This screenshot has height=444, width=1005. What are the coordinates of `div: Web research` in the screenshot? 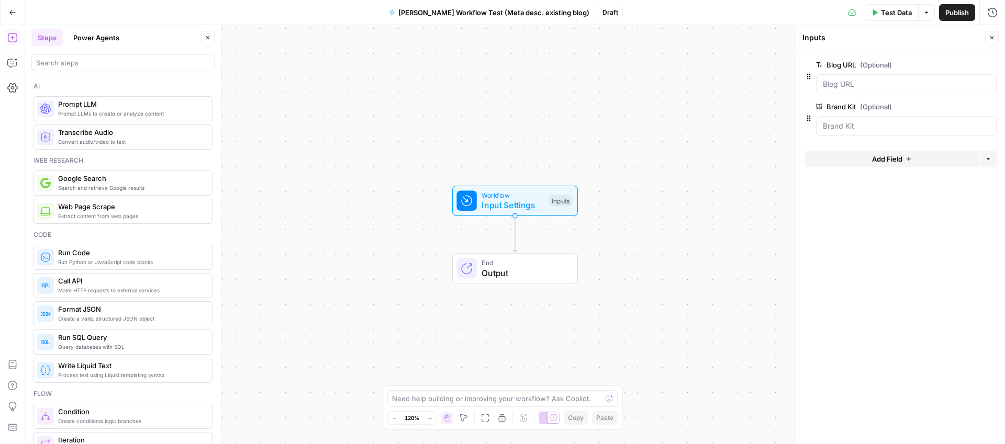 It's located at (123, 161).